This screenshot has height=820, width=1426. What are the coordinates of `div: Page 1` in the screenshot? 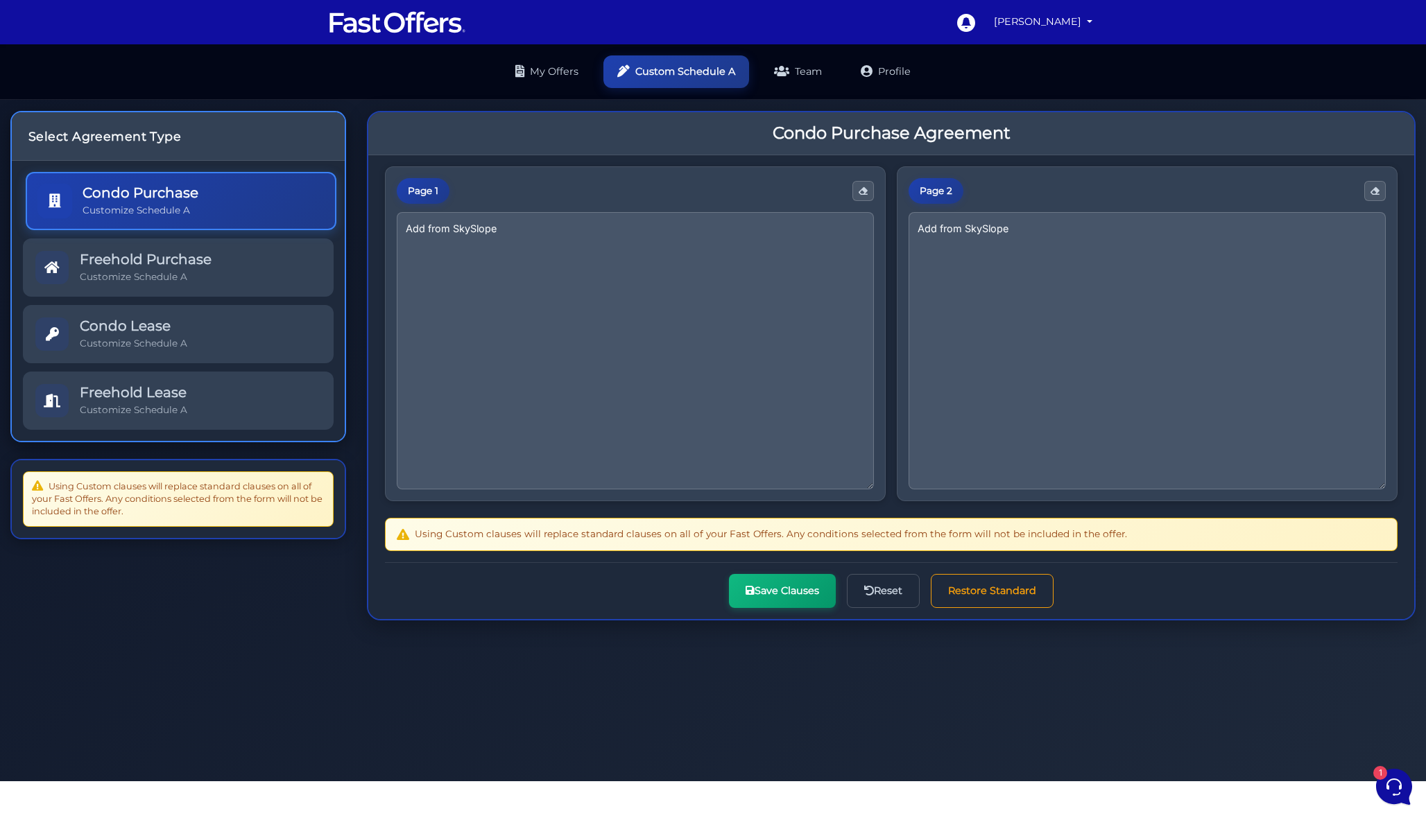 It's located at (423, 191).